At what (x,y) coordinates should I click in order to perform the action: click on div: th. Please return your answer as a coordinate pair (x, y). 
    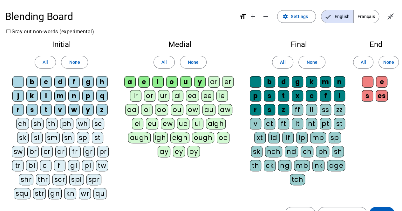
    Looking at the image, I should click on (52, 124).